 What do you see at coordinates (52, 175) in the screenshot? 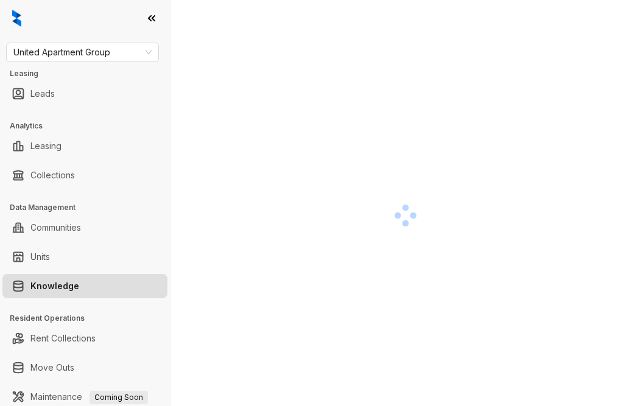
I see `a: Collections` at bounding box center [52, 175].